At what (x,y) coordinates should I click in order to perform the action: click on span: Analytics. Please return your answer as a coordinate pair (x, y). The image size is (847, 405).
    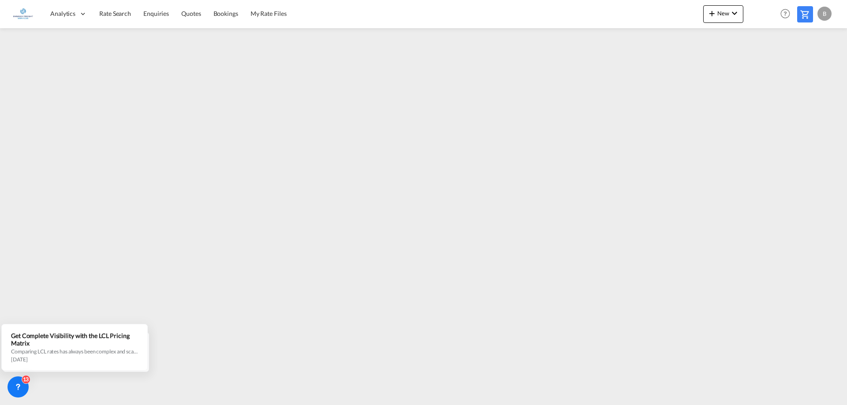
    Looking at the image, I should click on (63, 14).